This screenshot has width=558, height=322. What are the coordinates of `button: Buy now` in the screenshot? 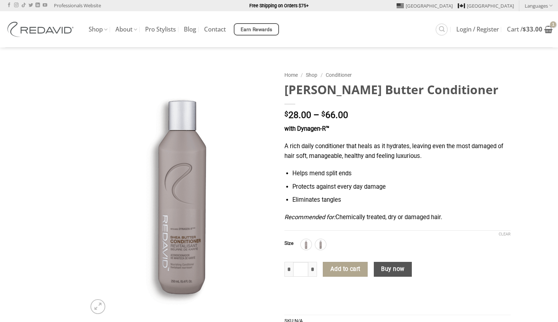 It's located at (392, 269).